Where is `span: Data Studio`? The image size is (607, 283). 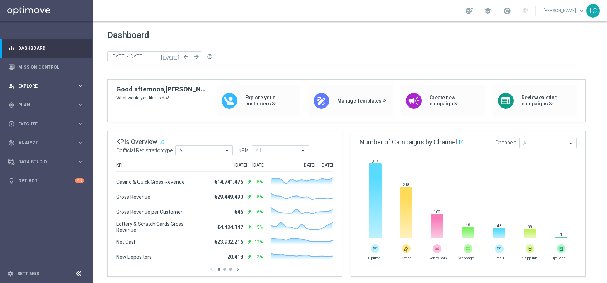 span: Data Studio is located at coordinates (48, 162).